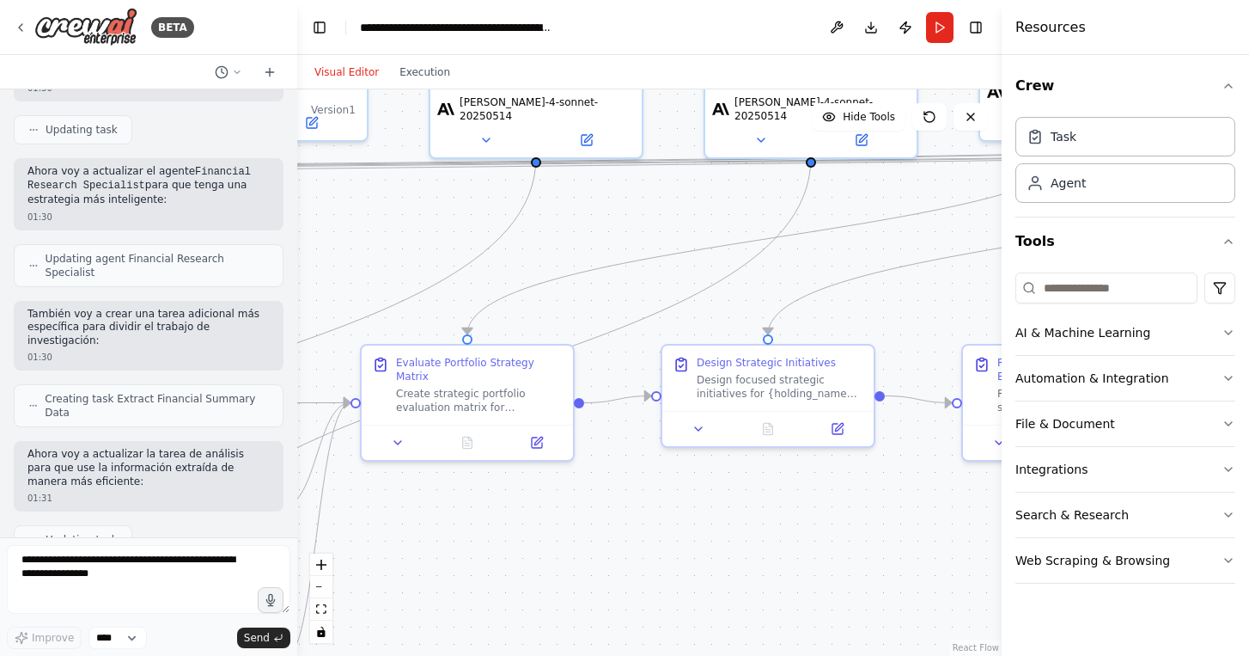 Image resolution: width=1249 pixels, height=656 pixels. What do you see at coordinates (1126, 424) in the screenshot?
I see `button: File & Document` at bounding box center [1126, 424].